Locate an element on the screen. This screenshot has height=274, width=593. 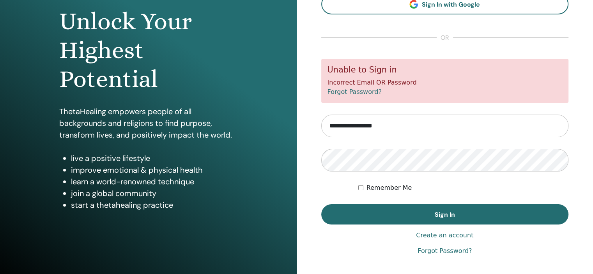
li: improve emotional & physical health is located at coordinates (154, 170).